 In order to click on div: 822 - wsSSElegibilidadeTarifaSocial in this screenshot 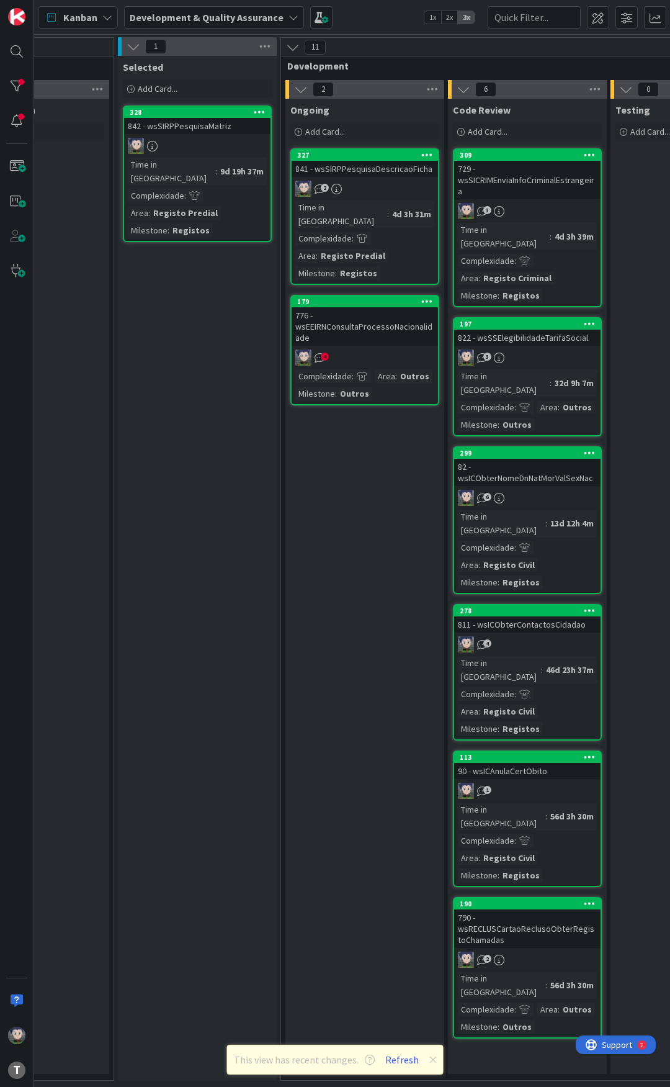, I will do `click(528, 338)`.